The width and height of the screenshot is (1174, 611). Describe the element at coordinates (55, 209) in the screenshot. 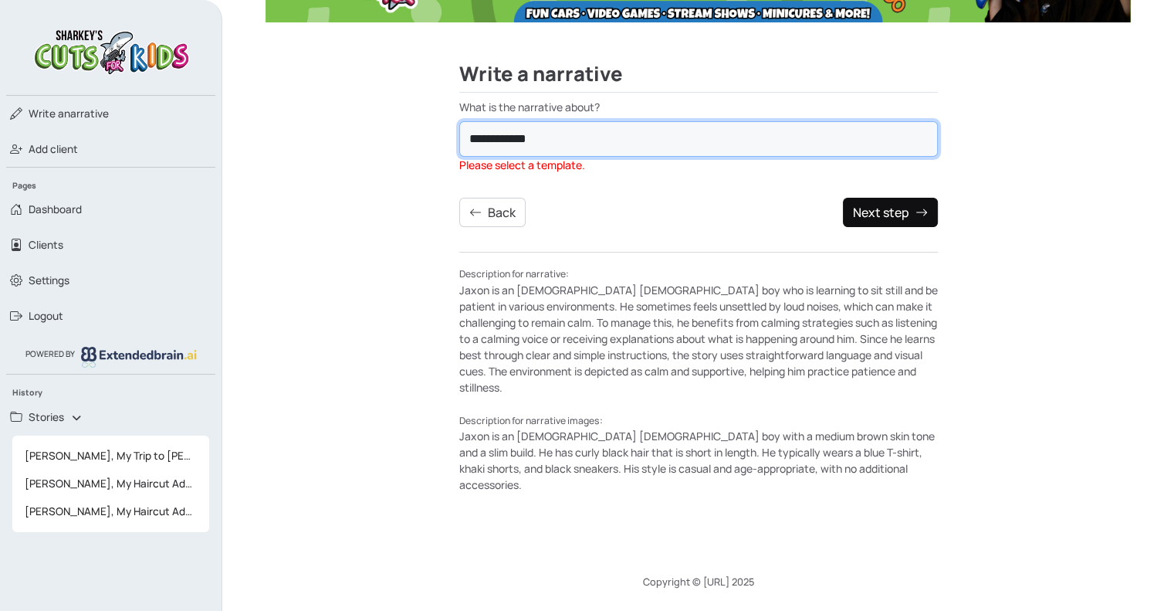

I see `span: Dashboard` at that location.